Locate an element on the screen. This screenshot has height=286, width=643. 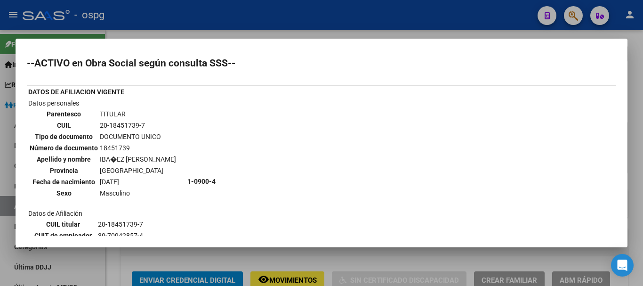
th: Apellido y nombre is located at coordinates (64, 159).